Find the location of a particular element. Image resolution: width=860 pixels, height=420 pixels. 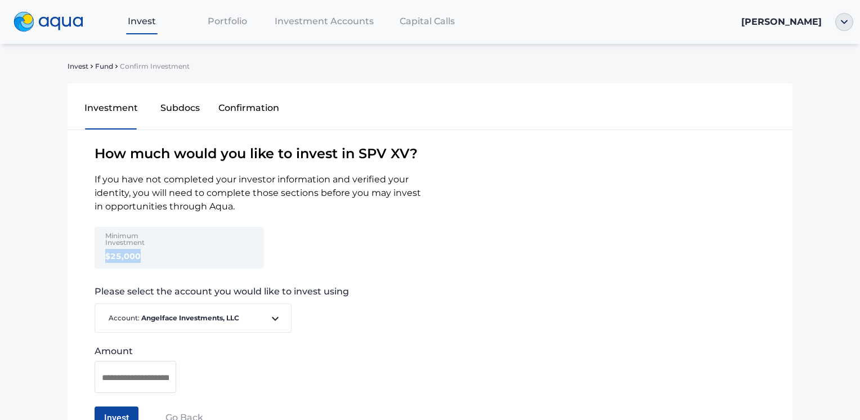

span: Account: is located at coordinates (186, 318).